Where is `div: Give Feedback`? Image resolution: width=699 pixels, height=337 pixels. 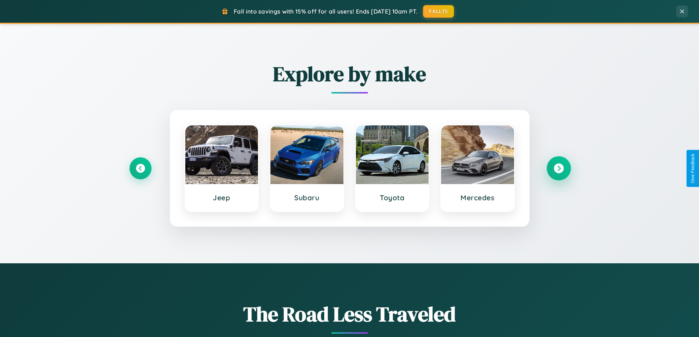 div: Give Feedback is located at coordinates (693, 168).